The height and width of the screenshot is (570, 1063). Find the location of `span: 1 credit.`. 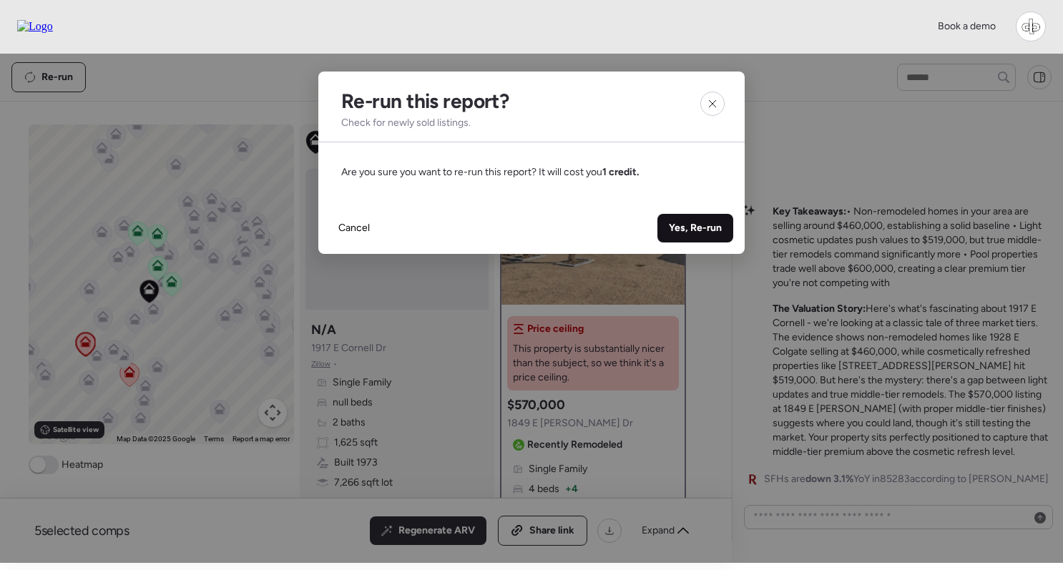

span: 1 credit. is located at coordinates (620, 172).